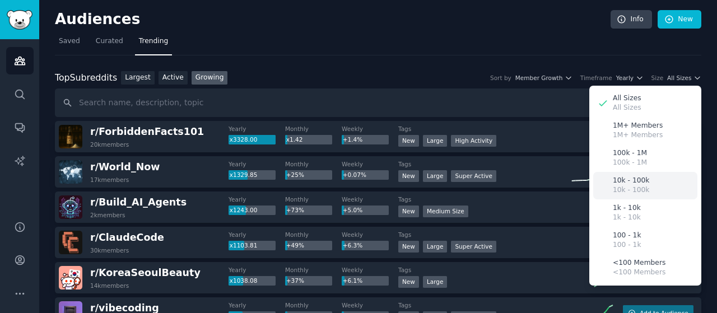  Describe the element at coordinates (378, 102) in the screenshot. I see `input: Search name, description, topic` at that location.